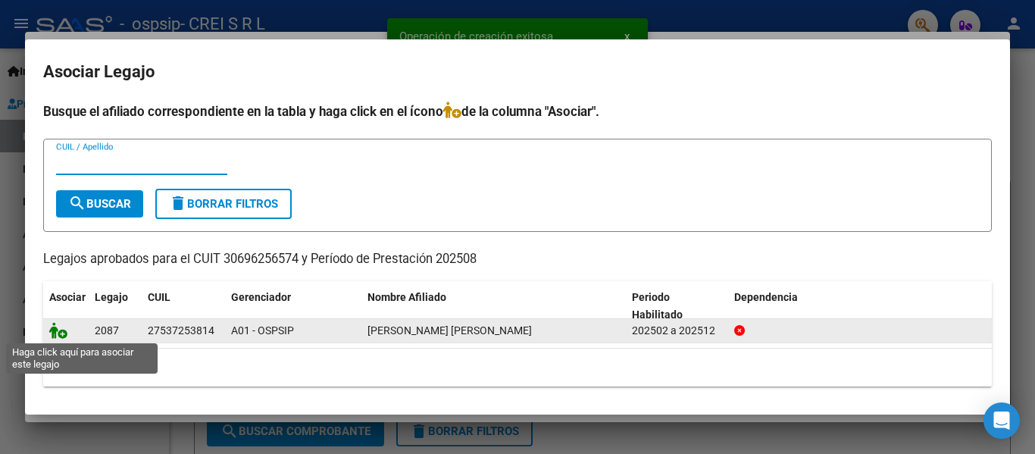 This screenshot has width=1035, height=454. I want to click on datatable-header-cell: Periodo Habilitado, so click(676, 306).